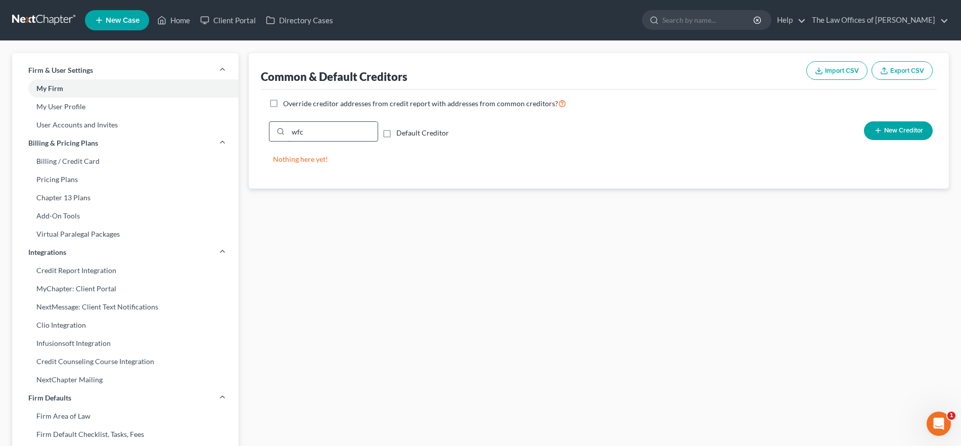  What do you see at coordinates (125, 434) in the screenshot?
I see `a: Firm Default Checklist, Tasks, Fees` at bounding box center [125, 434].